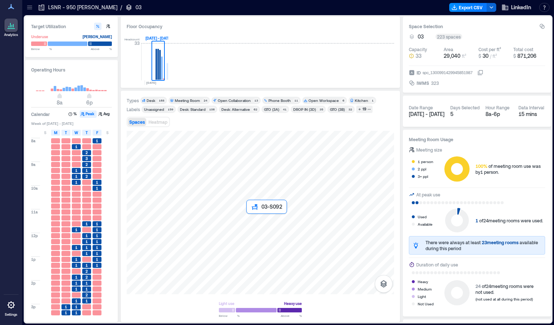 This screenshot has width=554, height=325. Describe the element at coordinates (212, 109) in the screenshot. I see `div: 106` at that location.